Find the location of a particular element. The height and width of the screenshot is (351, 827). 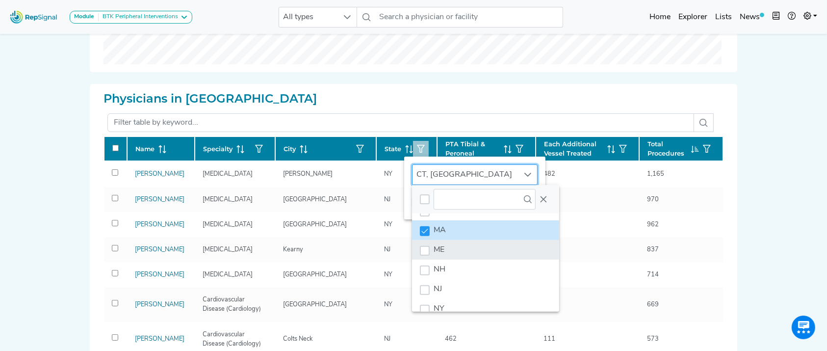

span: Total Procedures is located at coordinates (667, 149).